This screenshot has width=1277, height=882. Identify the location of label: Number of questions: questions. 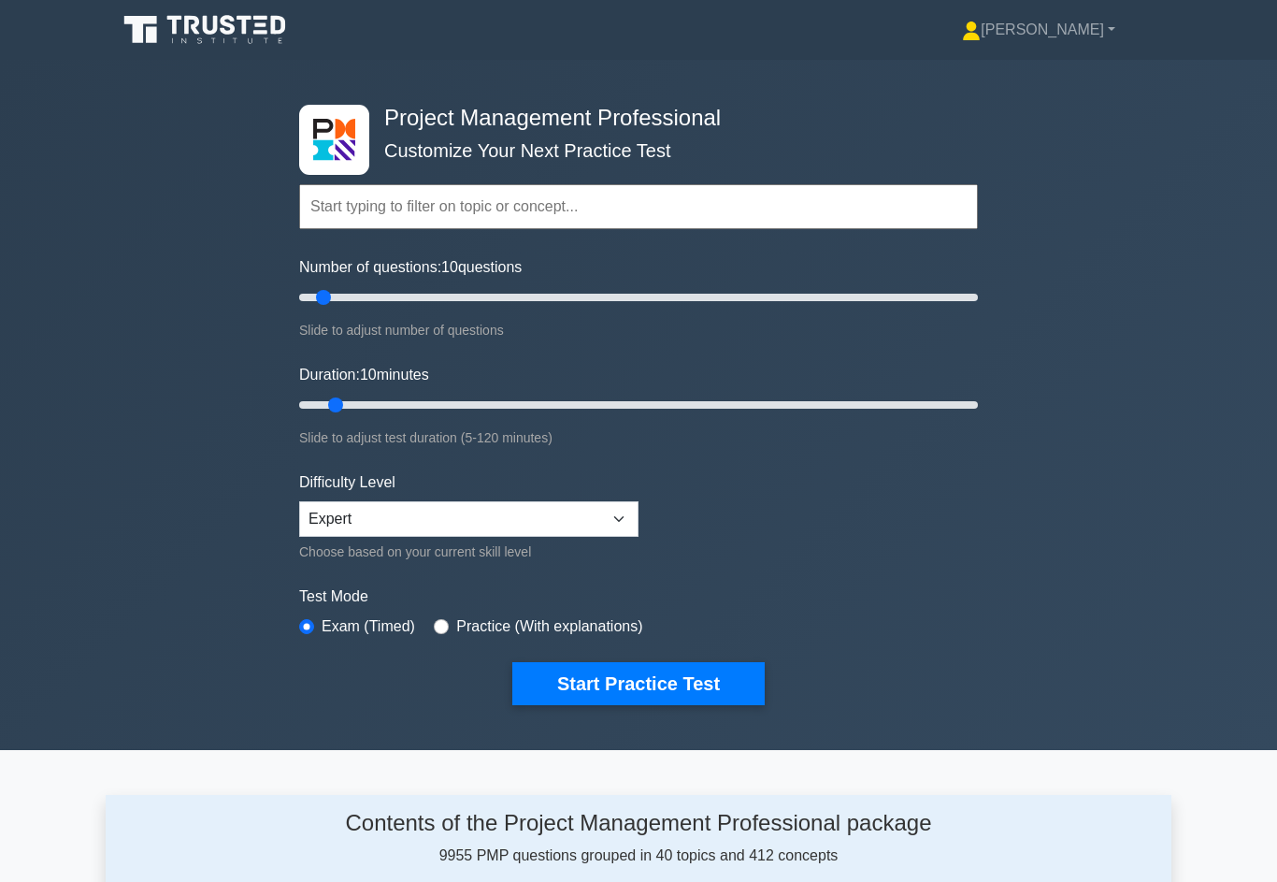
(411, 267).